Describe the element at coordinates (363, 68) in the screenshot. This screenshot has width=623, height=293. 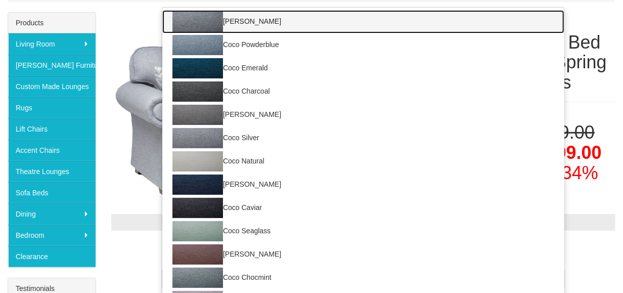
I see `a: Coco Emerald` at that location.